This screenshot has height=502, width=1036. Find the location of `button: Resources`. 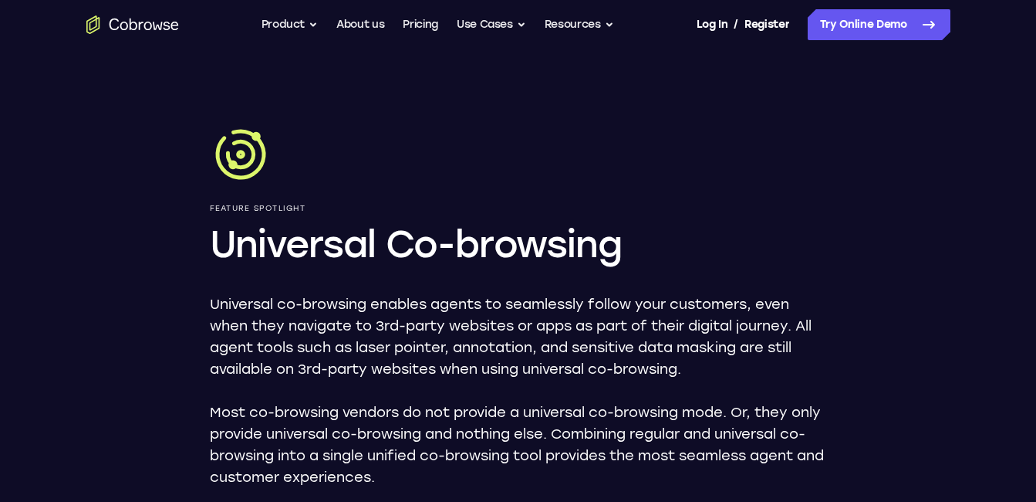

button: Resources is located at coordinates (579, 25).